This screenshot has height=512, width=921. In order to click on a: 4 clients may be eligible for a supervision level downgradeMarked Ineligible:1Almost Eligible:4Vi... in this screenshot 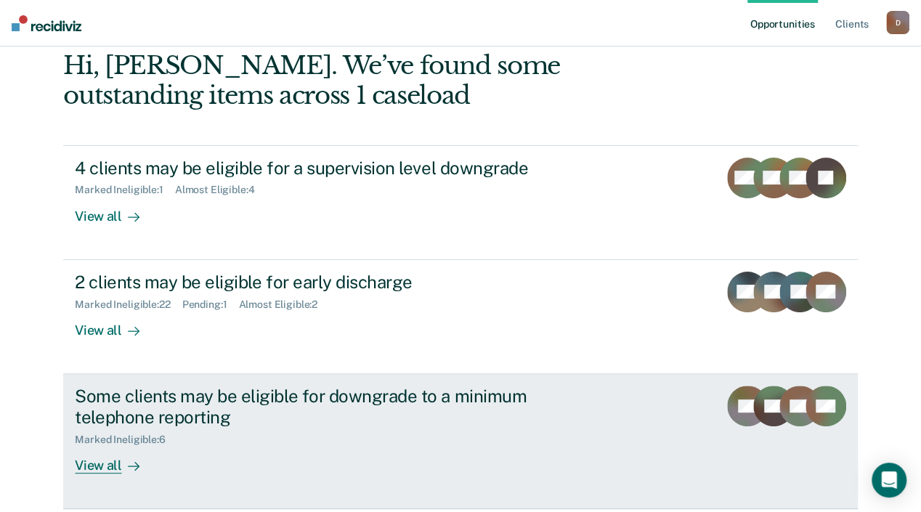, I will do `click(460, 203)`.